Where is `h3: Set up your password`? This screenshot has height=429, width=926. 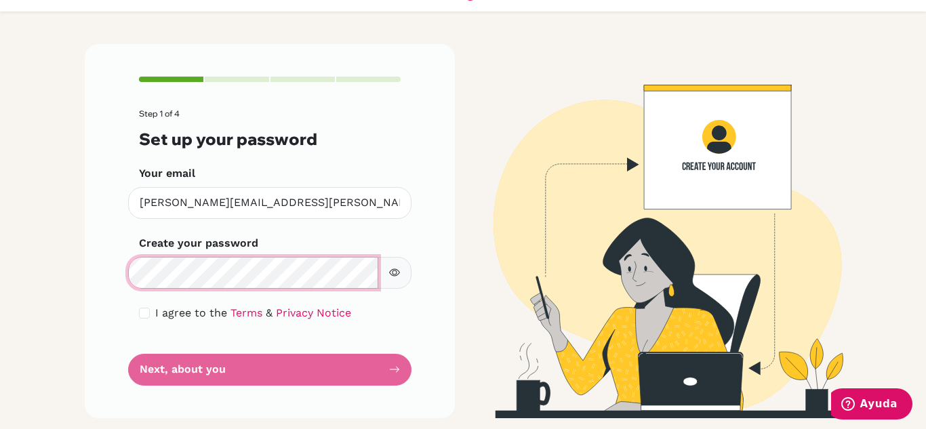
h3: Set up your password is located at coordinates (270, 139).